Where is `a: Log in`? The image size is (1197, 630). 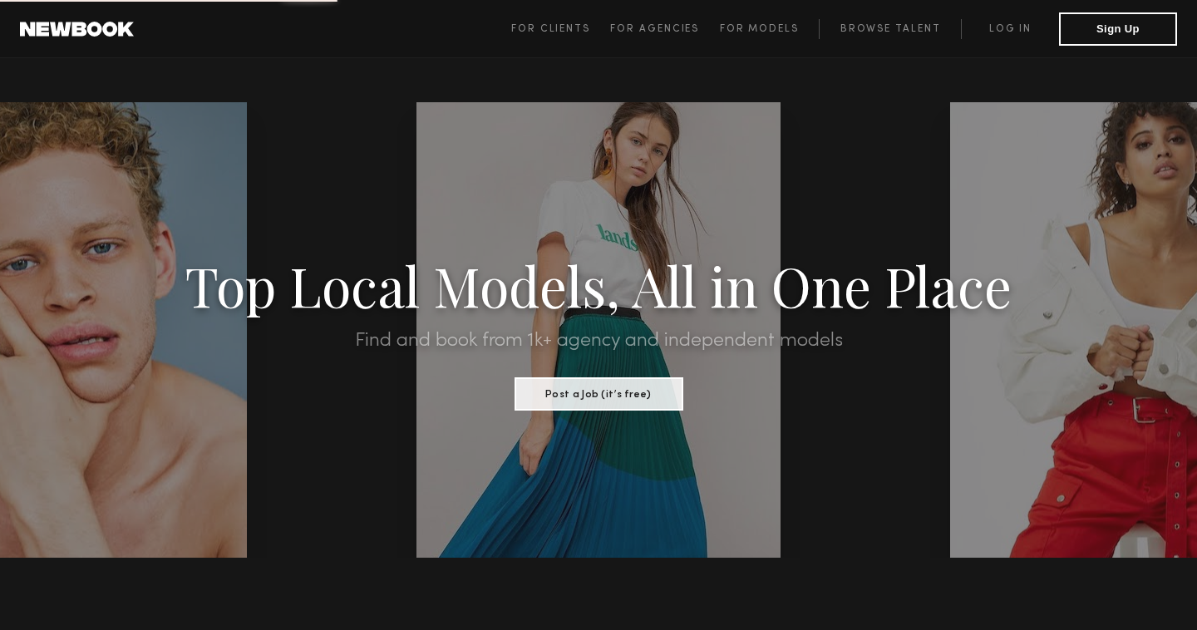 a: Log in is located at coordinates (1010, 29).